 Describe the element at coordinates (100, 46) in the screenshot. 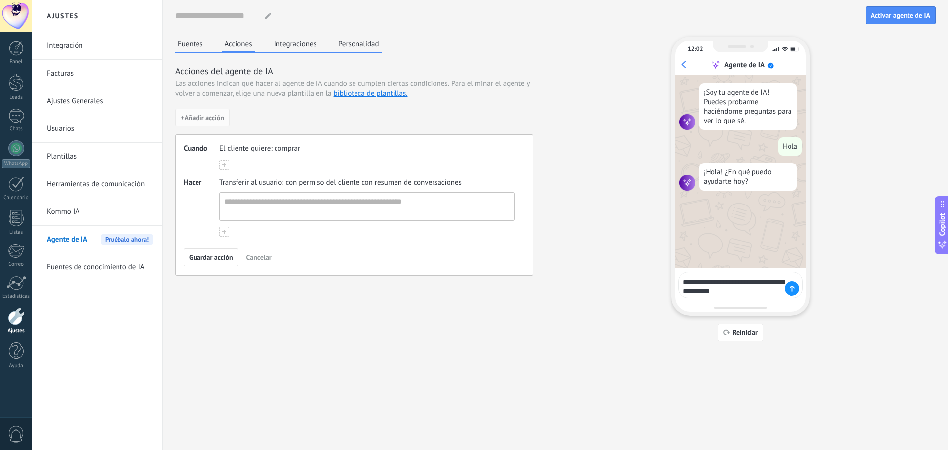

I see `a: Integración` at that location.